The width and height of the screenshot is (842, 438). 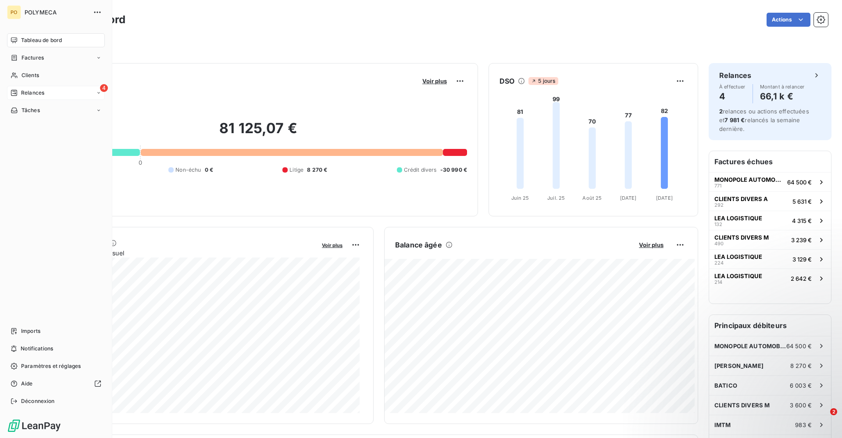 What do you see at coordinates (770, 278) in the screenshot?
I see `button: LEA LOGISTIQUE2142 642 €` at bounding box center [770, 278].